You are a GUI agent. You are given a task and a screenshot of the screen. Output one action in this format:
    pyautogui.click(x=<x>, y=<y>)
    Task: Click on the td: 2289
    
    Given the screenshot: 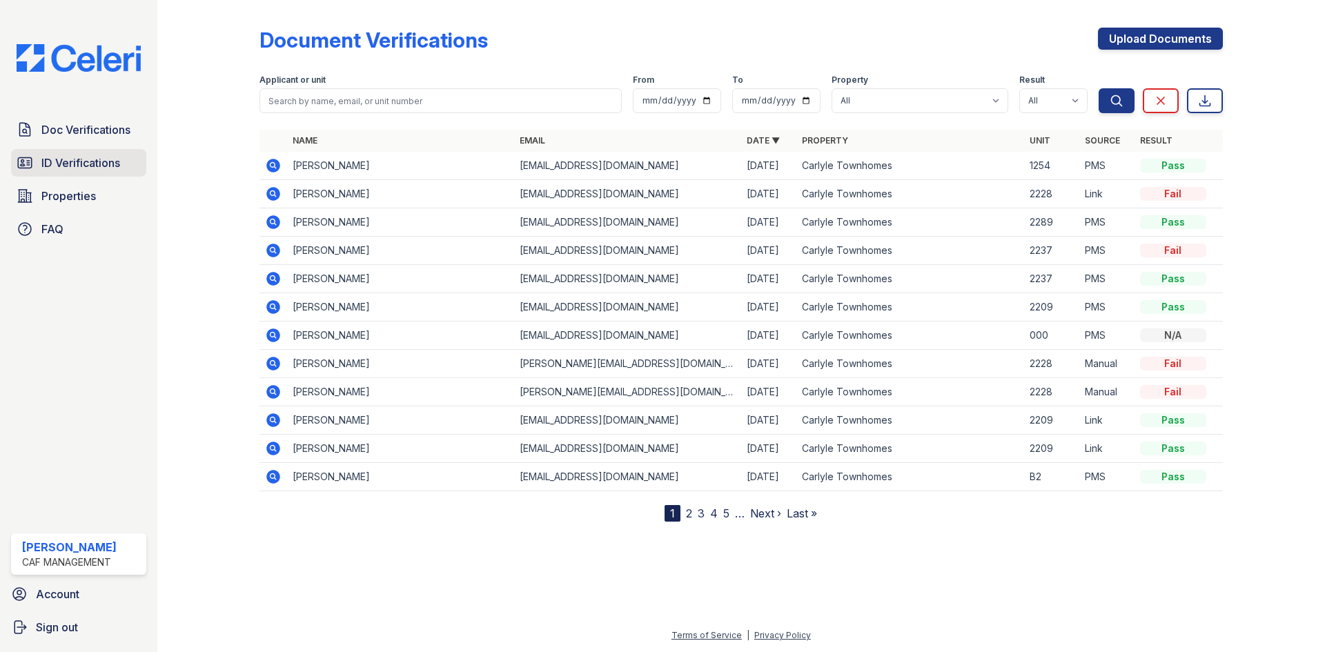 What is the action you would take?
    pyautogui.click(x=1052, y=222)
    